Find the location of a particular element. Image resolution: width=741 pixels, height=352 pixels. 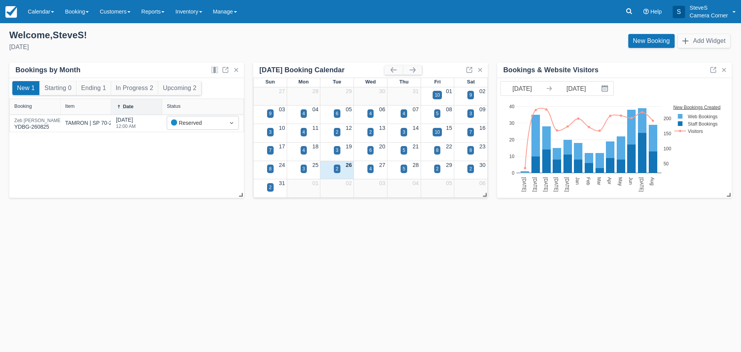

div: Status is located at coordinates (174, 106).